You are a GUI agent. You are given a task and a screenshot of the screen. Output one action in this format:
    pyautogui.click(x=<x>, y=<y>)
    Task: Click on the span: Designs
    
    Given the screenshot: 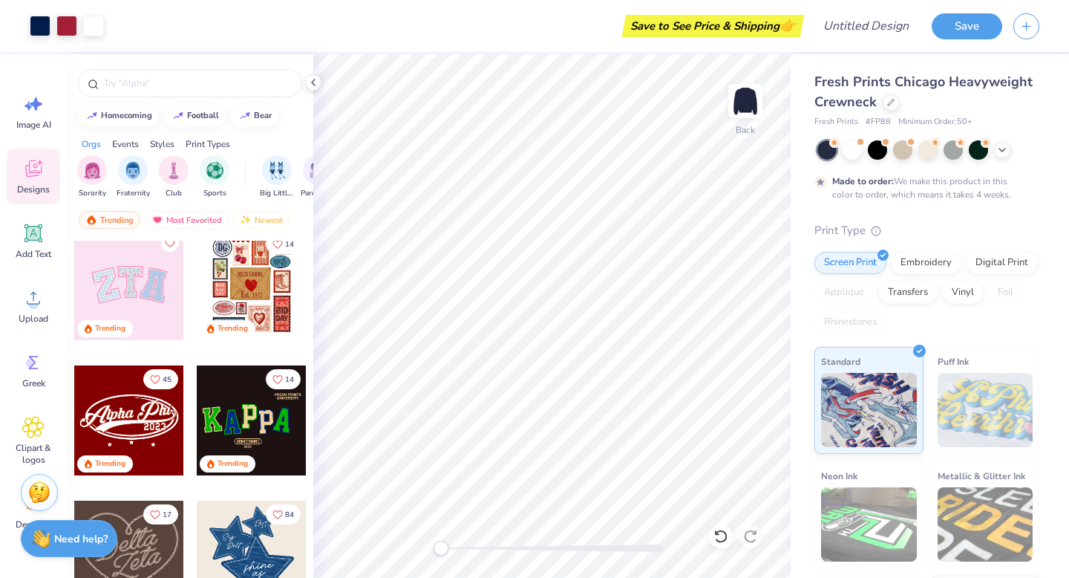 What is the action you would take?
    pyautogui.click(x=33, y=189)
    